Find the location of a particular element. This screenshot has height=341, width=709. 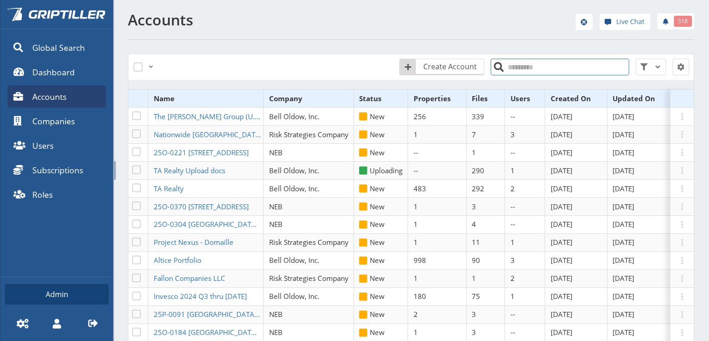

span: Companies is located at coordinates (54, 121).